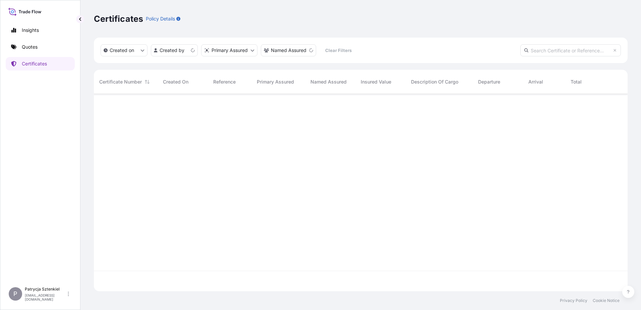 Image resolution: width=641 pixels, height=310 pixels. Describe the element at coordinates (40, 30) in the screenshot. I see `a: Insights` at that location.